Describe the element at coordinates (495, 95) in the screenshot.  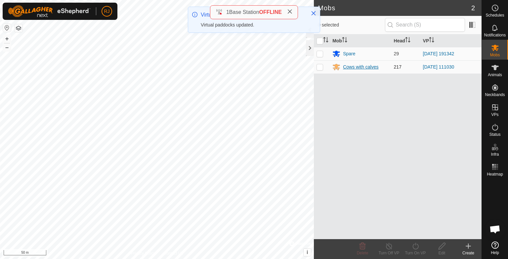
I see `span: Neckbands` at that location.